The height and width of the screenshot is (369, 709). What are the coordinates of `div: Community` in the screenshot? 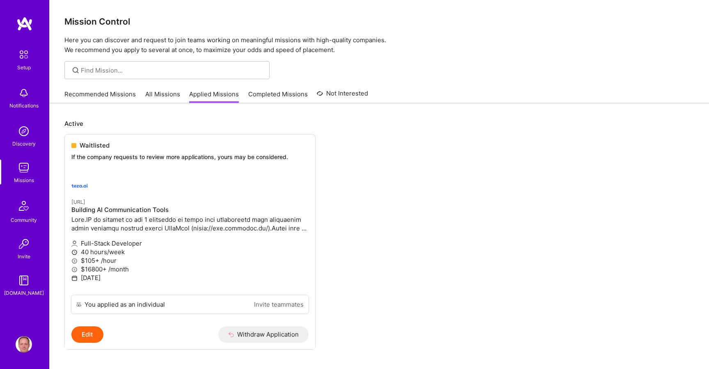 It's located at (24, 220).